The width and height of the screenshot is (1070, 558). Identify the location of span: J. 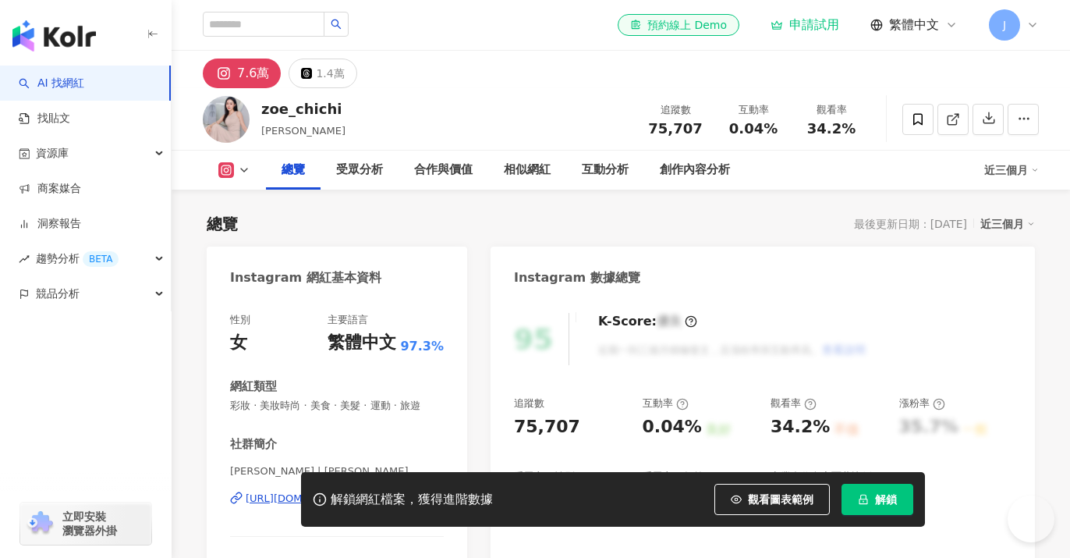
(1004, 25).